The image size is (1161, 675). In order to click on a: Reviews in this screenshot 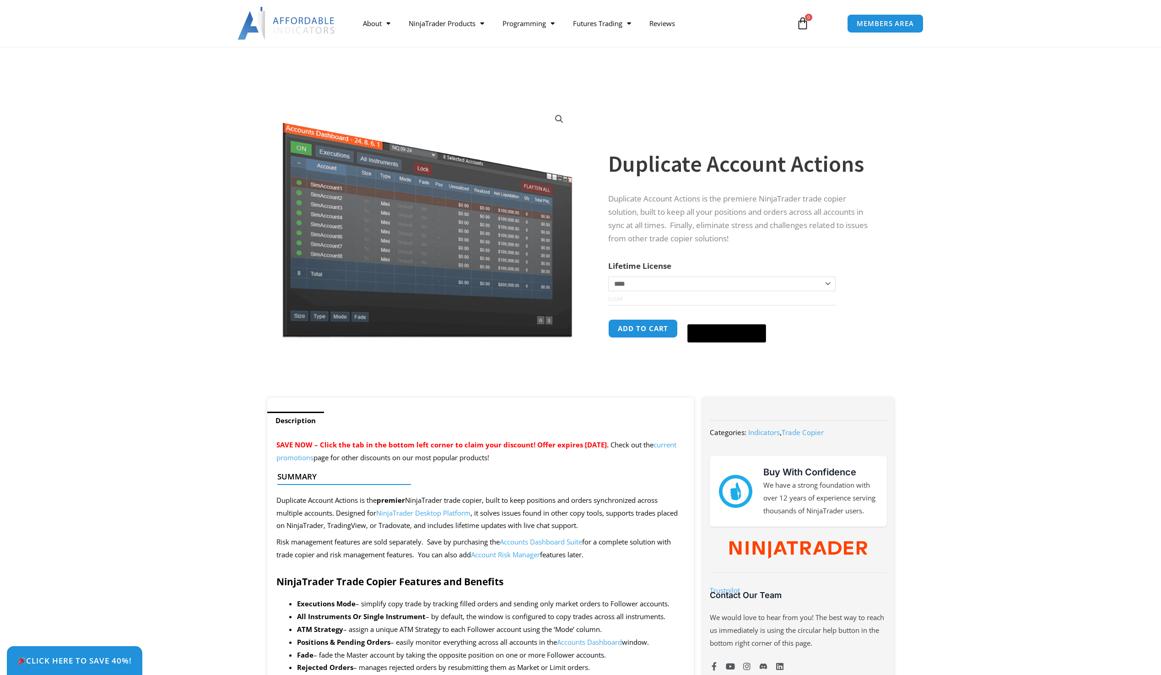, I will do `click(662, 23)`.